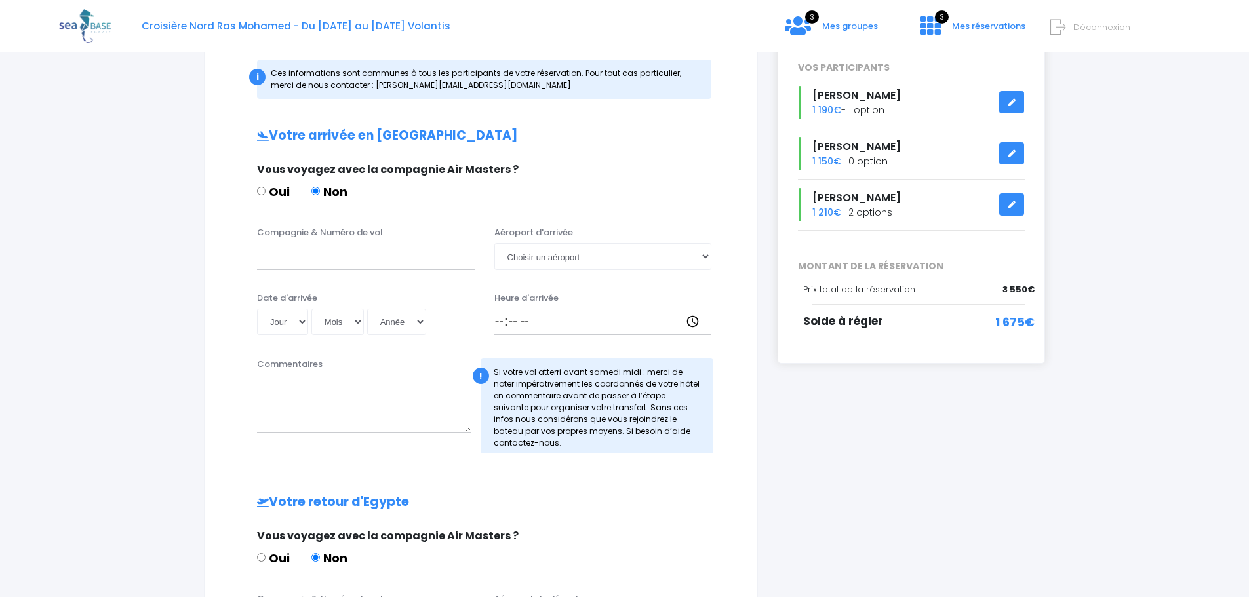 This screenshot has width=1249, height=597. I want to click on div: Ces informations sont communes à tous les participants de votre réservation. Pour tout cas partic..., so click(484, 79).